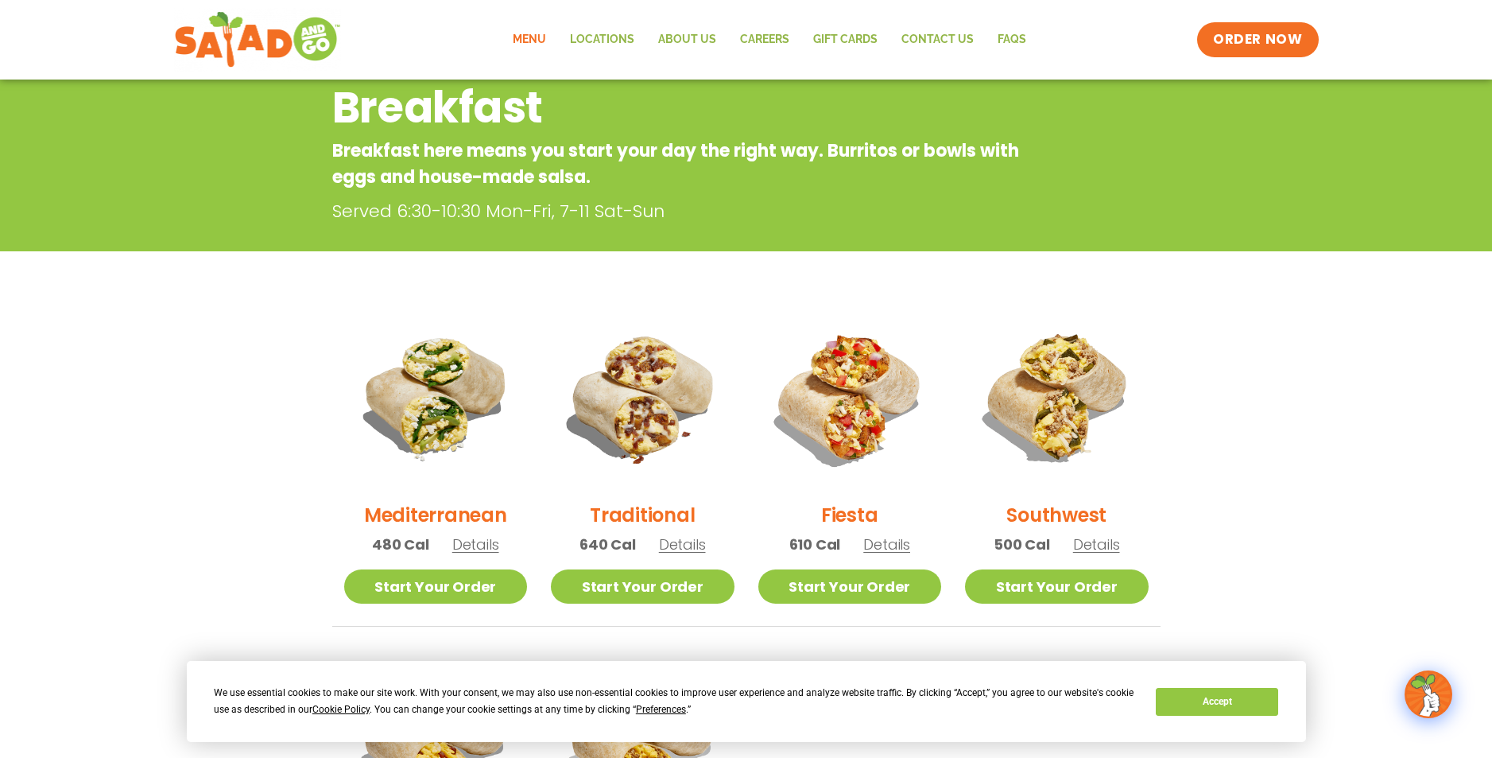 This screenshot has height=758, width=1492. I want to click on h2: Breakfast, so click(682, 107).